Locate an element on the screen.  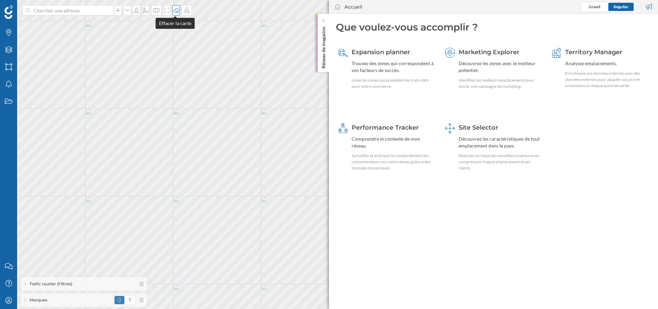
img: Logo Geoblink is located at coordinates (9, 12).